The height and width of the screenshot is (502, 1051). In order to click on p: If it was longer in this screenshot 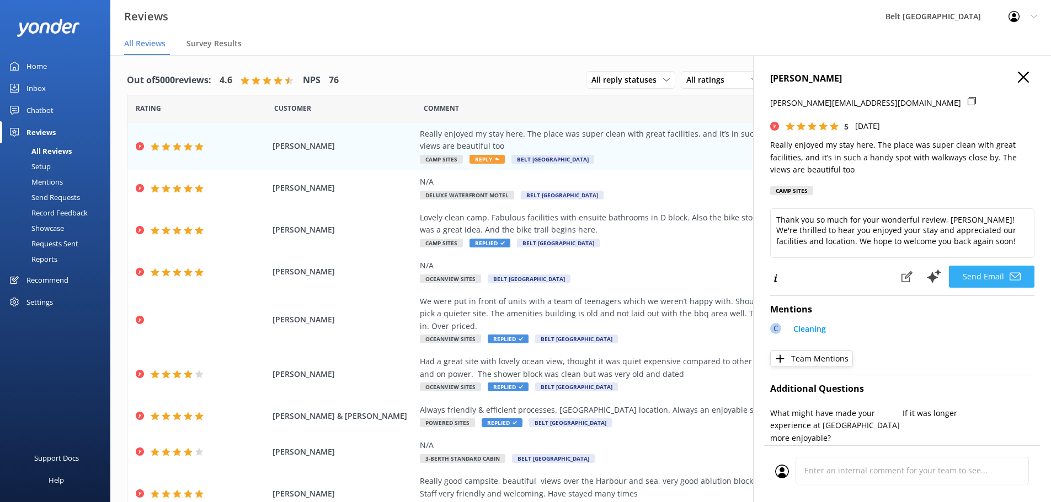, I will do `click(968, 414)`.